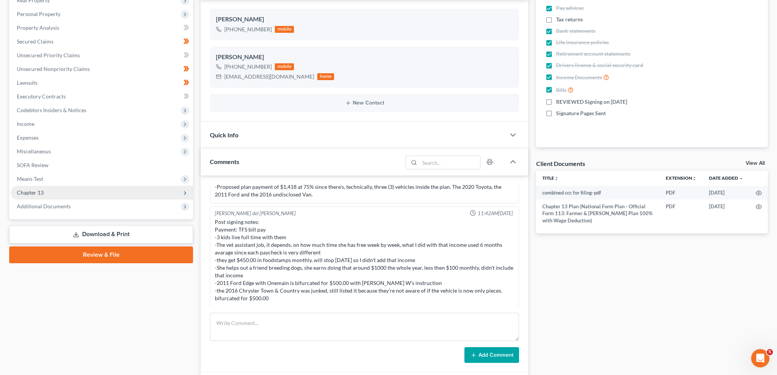  What do you see at coordinates (224, 162) in the screenshot?
I see `span: Comments` at bounding box center [224, 162].